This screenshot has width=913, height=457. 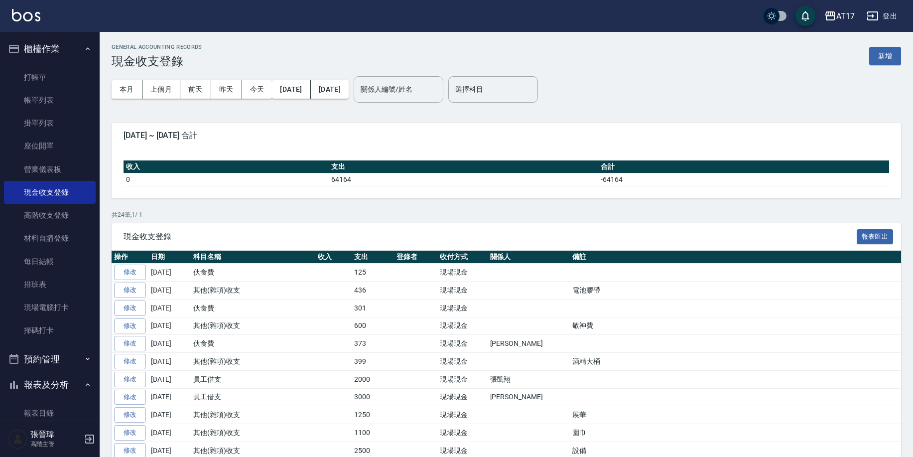 What do you see at coordinates (227, 89) in the screenshot?
I see `button: 昨天` at bounding box center [227, 89].